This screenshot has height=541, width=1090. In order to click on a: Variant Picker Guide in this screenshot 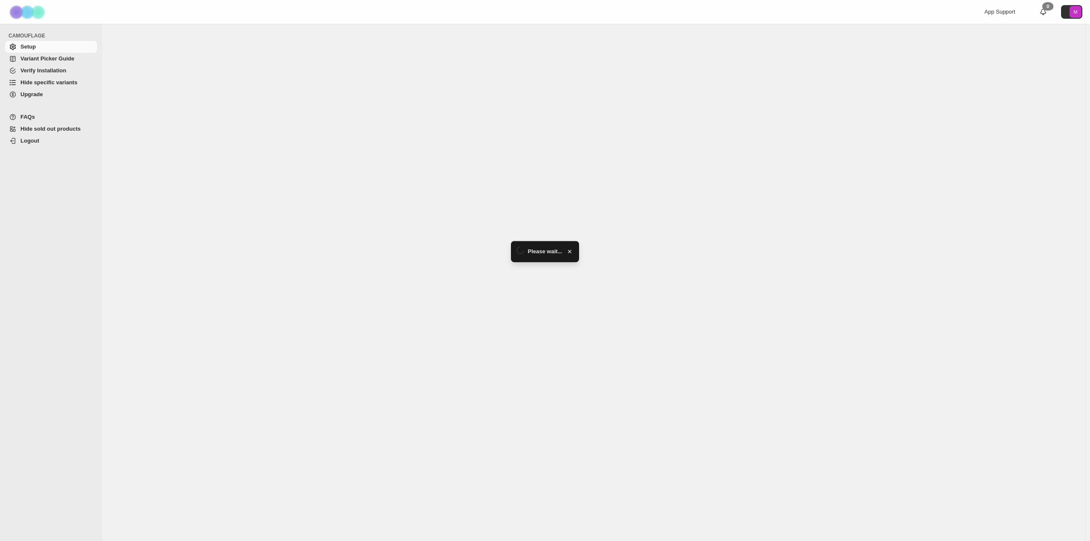, I will do `click(51, 59)`.